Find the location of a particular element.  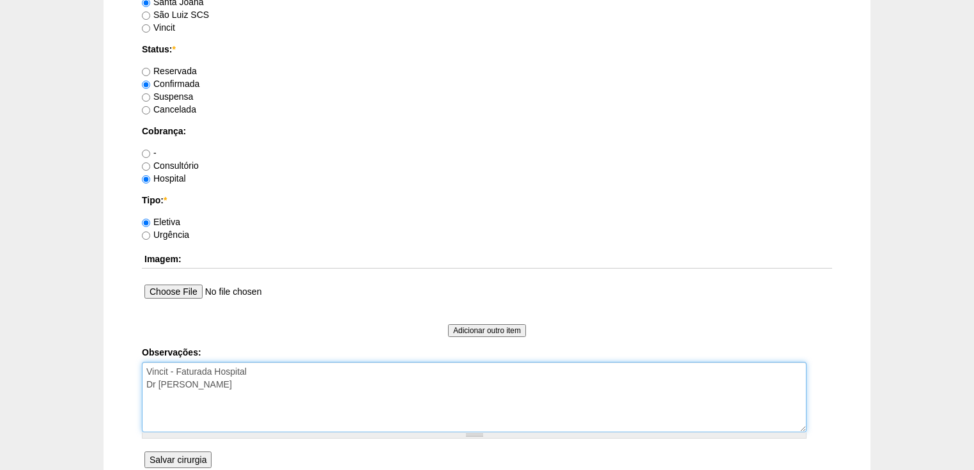

label: Suspensa is located at coordinates (167, 97).